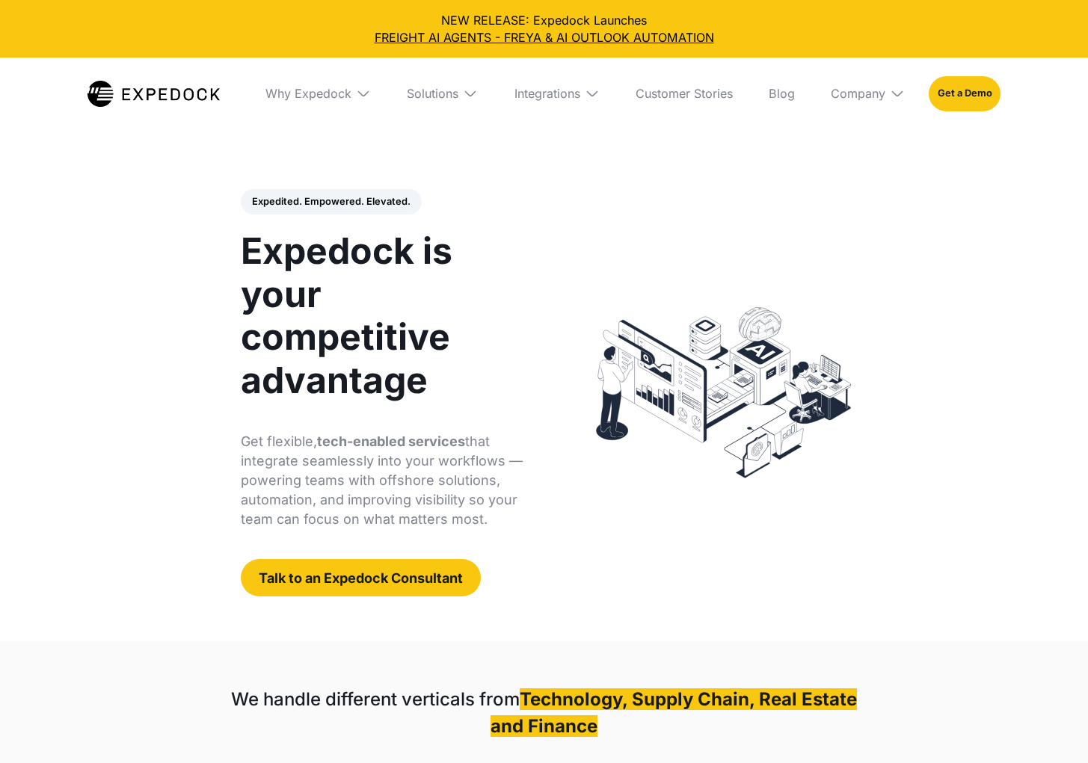 This screenshot has width=1088, height=763. What do you see at coordinates (360, 578) in the screenshot?
I see `a: Talk to an Expedock Consultant` at bounding box center [360, 578].